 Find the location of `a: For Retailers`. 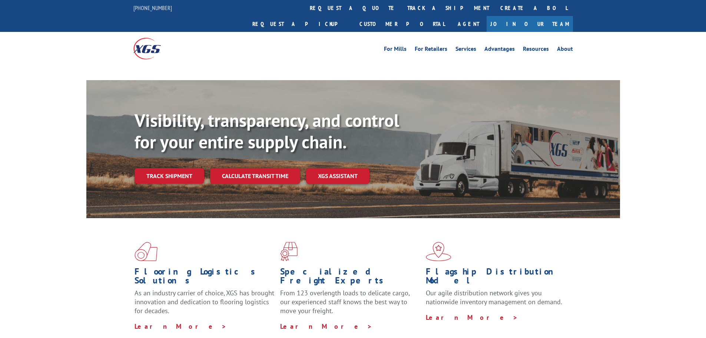

a: For Retailers is located at coordinates (431, 50).